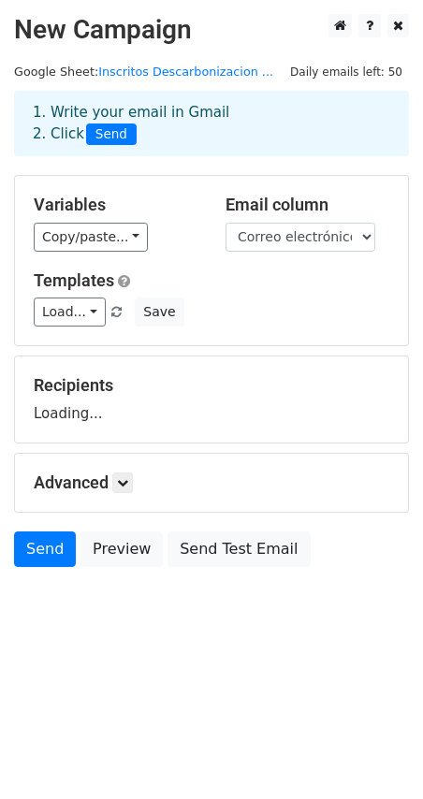  Describe the element at coordinates (346, 72) in the screenshot. I see `span: Daily emails left: 50` at that location.